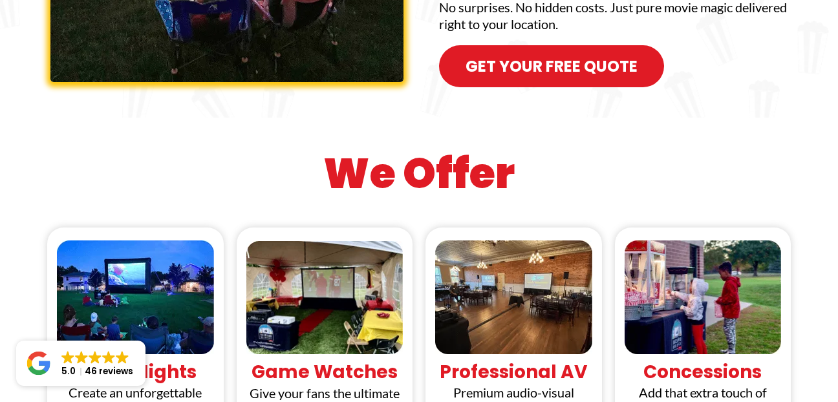  I want to click on h1: Game Watches, so click(325, 372).